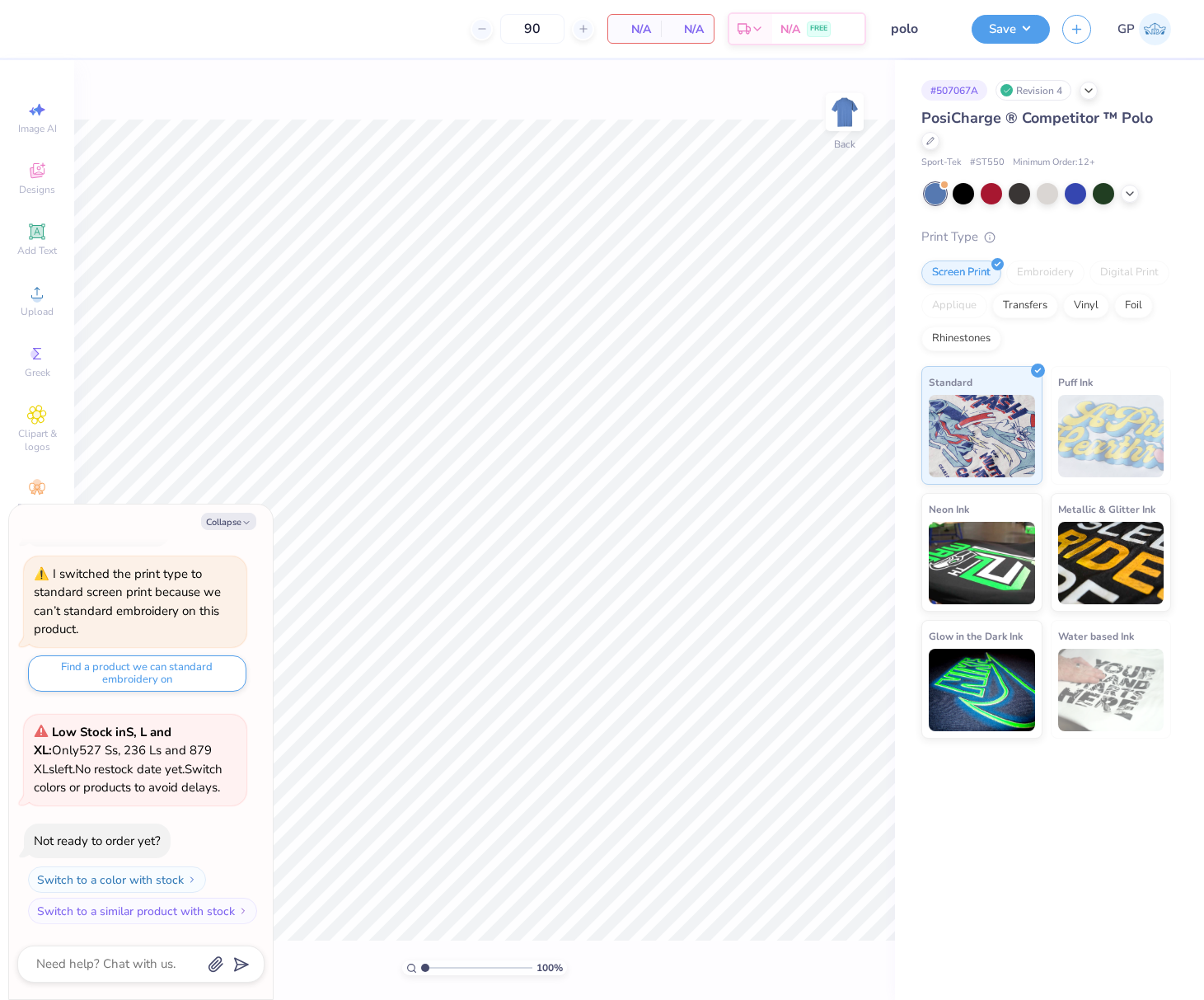 The width and height of the screenshot is (1204, 1000). I want to click on img: Water based Ink, so click(1111, 690).